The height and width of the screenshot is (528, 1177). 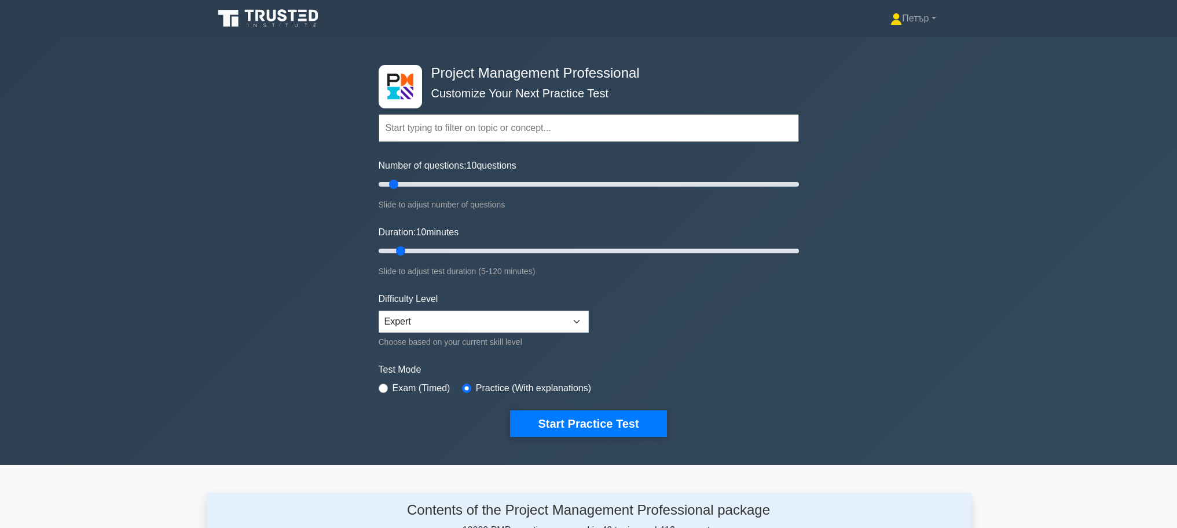 What do you see at coordinates (422, 388) in the screenshot?
I see `label: Exam (Timed)` at bounding box center [422, 388].